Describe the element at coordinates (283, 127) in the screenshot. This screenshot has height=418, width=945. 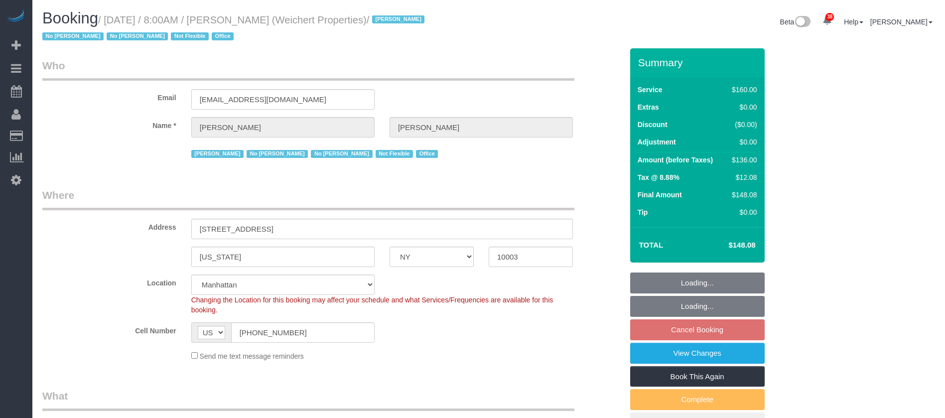
I see `input: First Name` at that location.